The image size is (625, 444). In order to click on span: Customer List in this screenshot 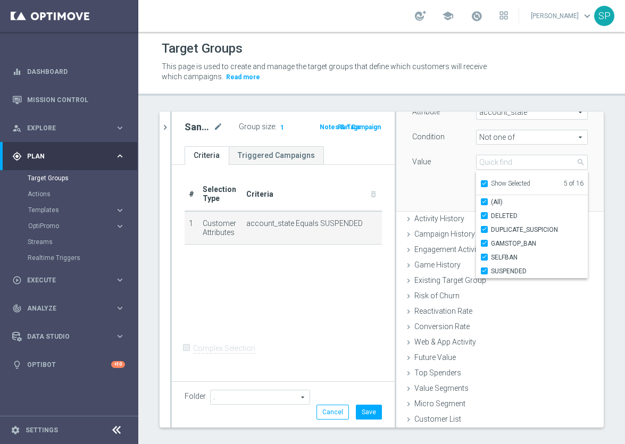, I will do `click(438, 419)`.